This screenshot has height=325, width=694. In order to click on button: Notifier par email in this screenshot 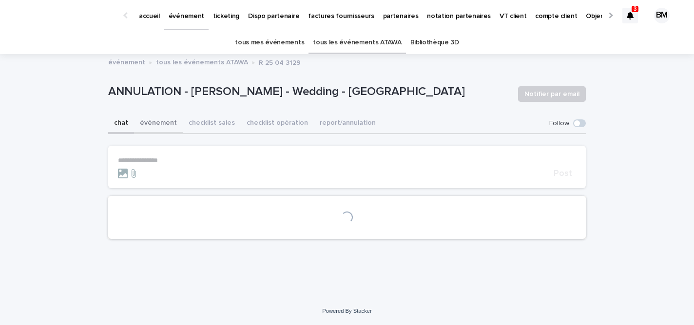, I will do `click(551, 94)`.